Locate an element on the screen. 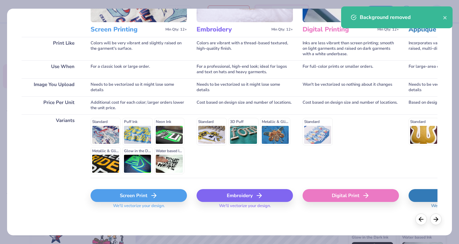 This screenshot has height=244, width=459. div: Screen Print is located at coordinates (139, 195).